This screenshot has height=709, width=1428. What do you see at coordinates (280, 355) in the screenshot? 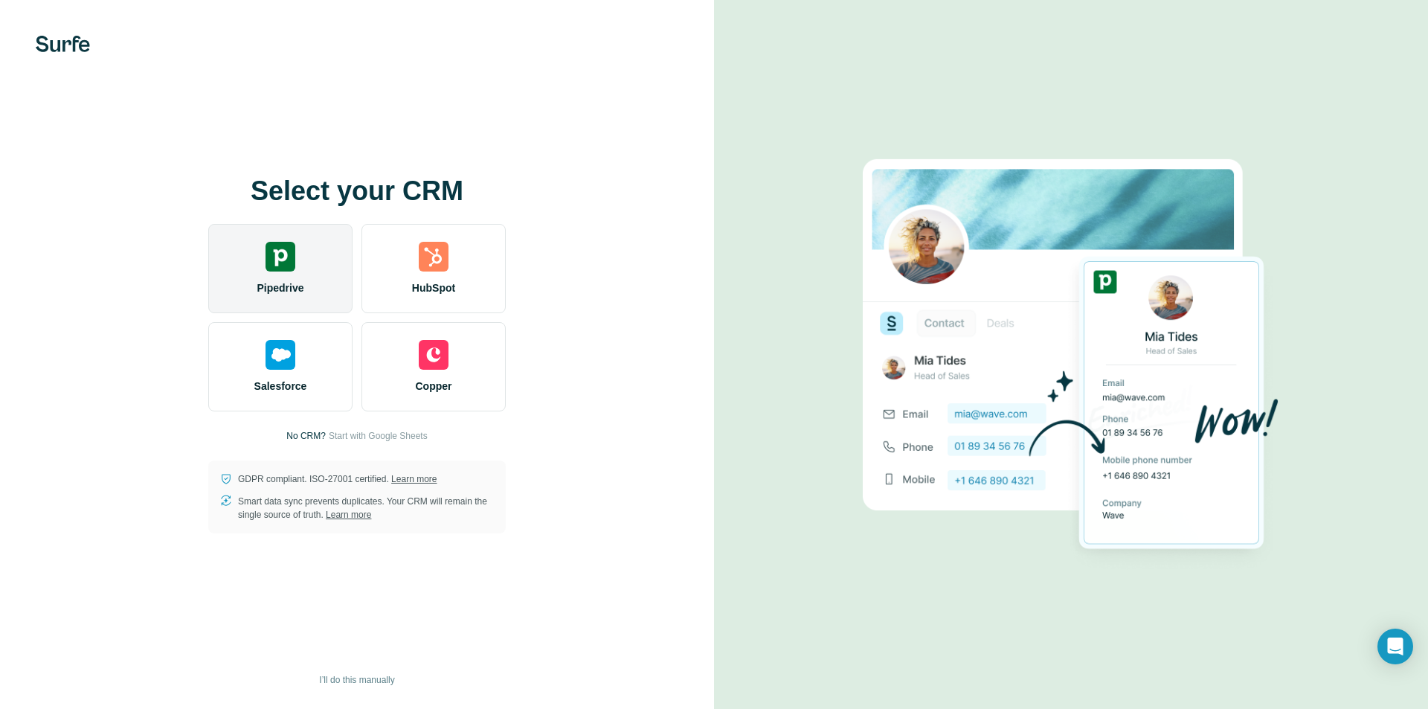
I see `img: salesforce's logo` at bounding box center [280, 355].